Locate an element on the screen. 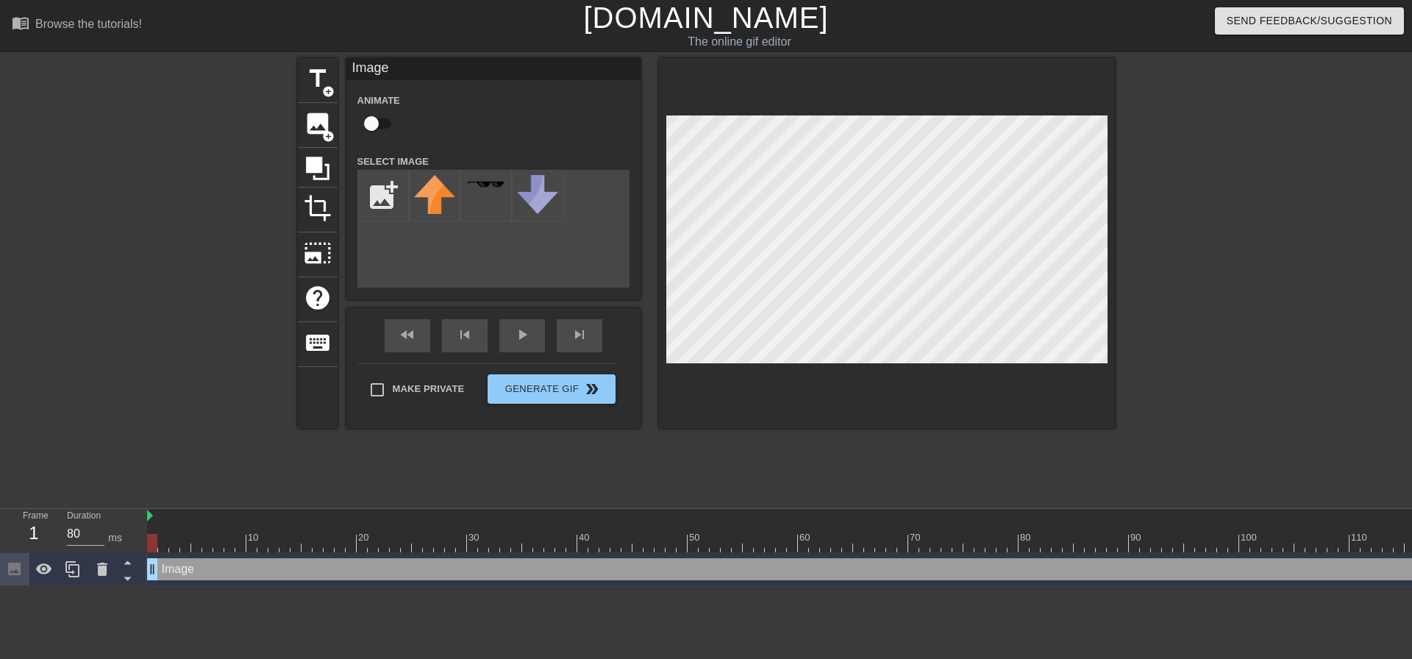  label: Select Image is located at coordinates (393, 162).